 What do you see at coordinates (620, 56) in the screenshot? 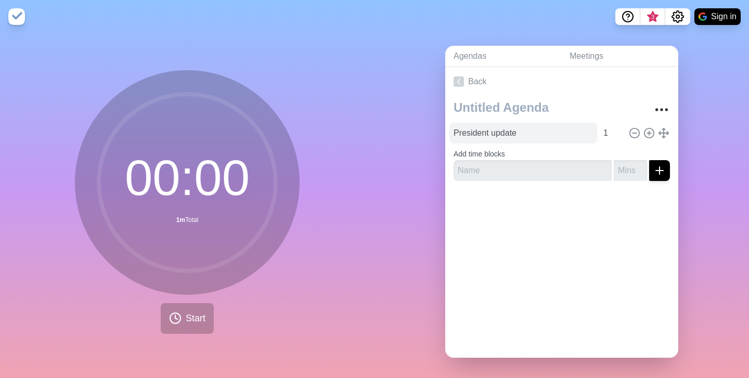
I see `a: Meetings` at bounding box center [620, 56].